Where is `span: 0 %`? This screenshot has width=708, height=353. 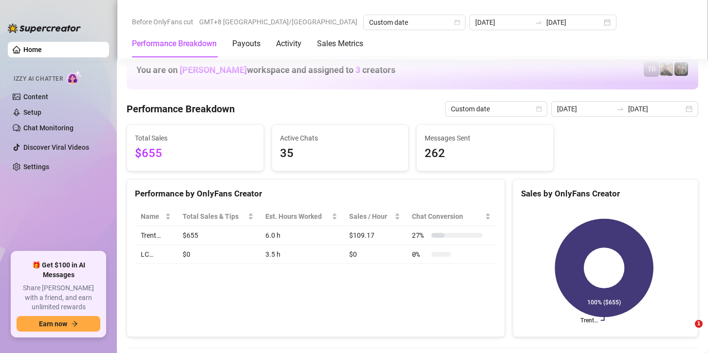
span: 0 % is located at coordinates (419, 254).